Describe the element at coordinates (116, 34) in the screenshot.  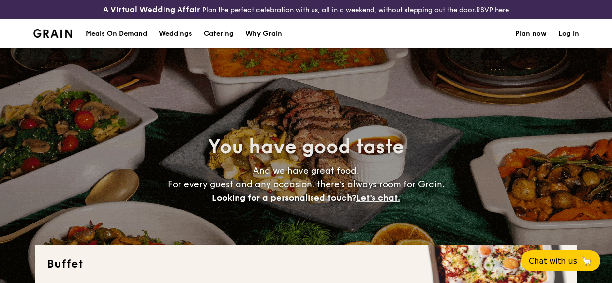
I see `a: Meals On Demand` at that location.